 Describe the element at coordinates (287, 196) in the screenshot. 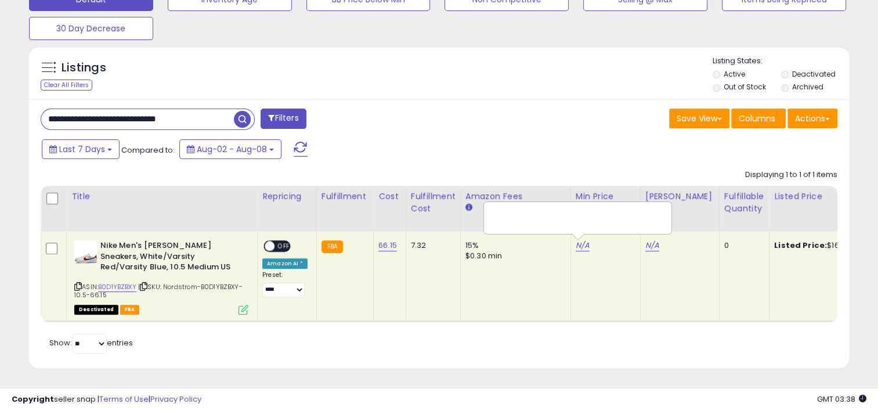

I see `div: Repricing` at that location.